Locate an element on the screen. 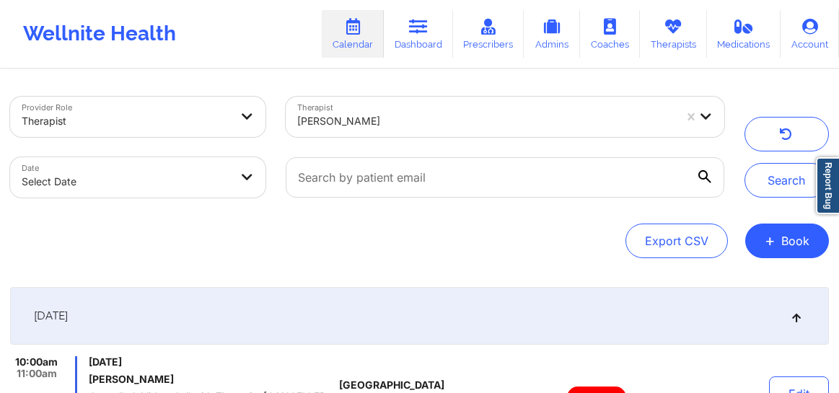  a: Coaches is located at coordinates (610, 34).